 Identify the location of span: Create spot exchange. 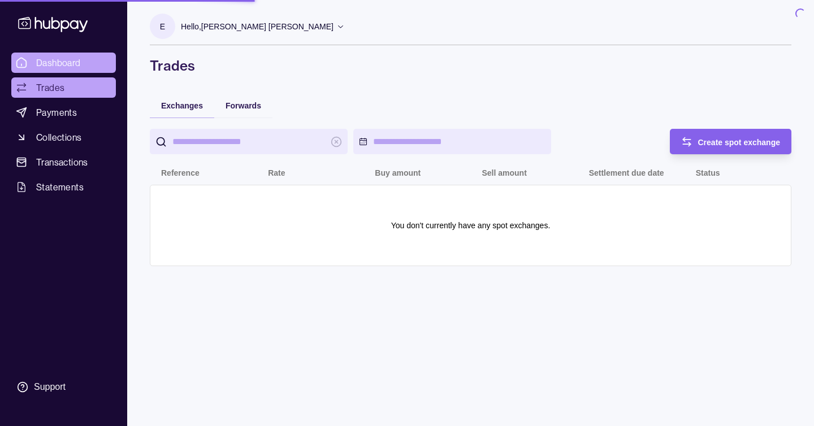
(740, 143).